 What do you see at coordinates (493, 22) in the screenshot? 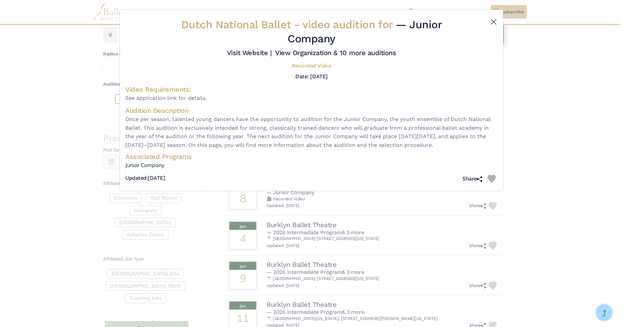
I see `button: Close` at bounding box center [493, 22].